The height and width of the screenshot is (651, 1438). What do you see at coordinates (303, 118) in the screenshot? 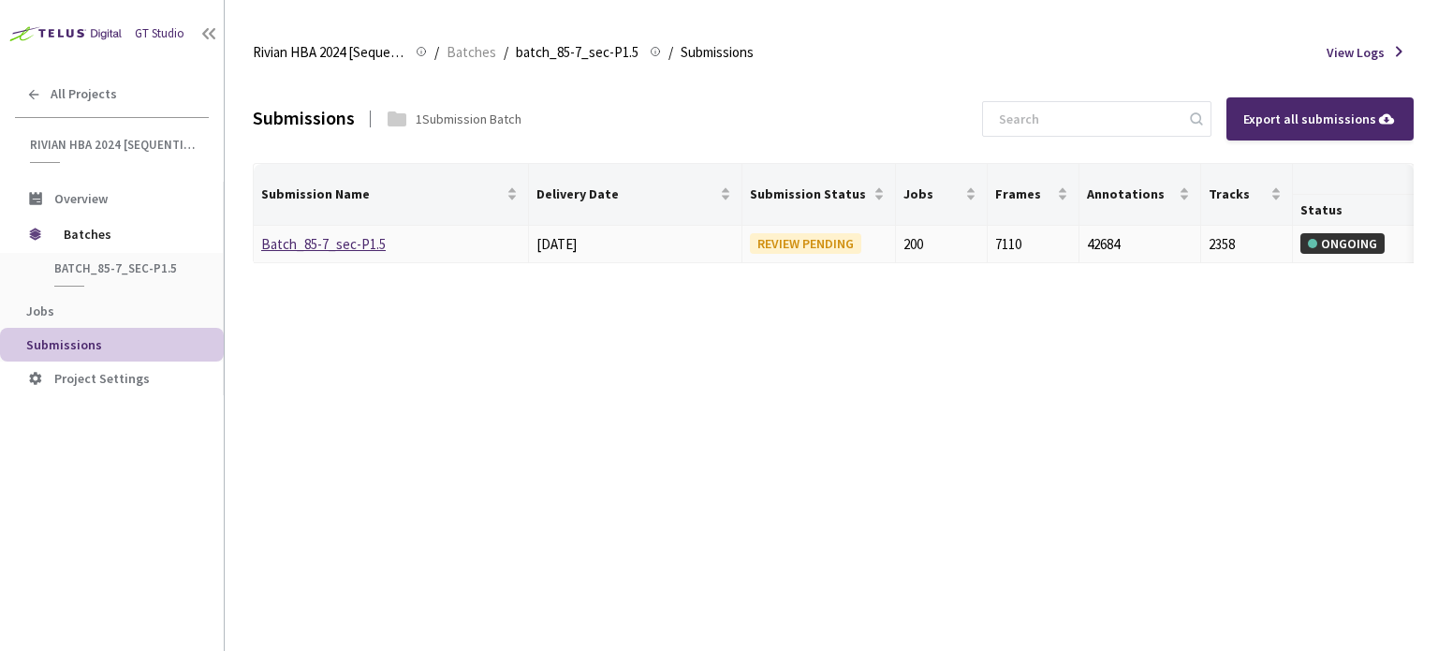
I see `div: Submissions` at bounding box center [303, 118].